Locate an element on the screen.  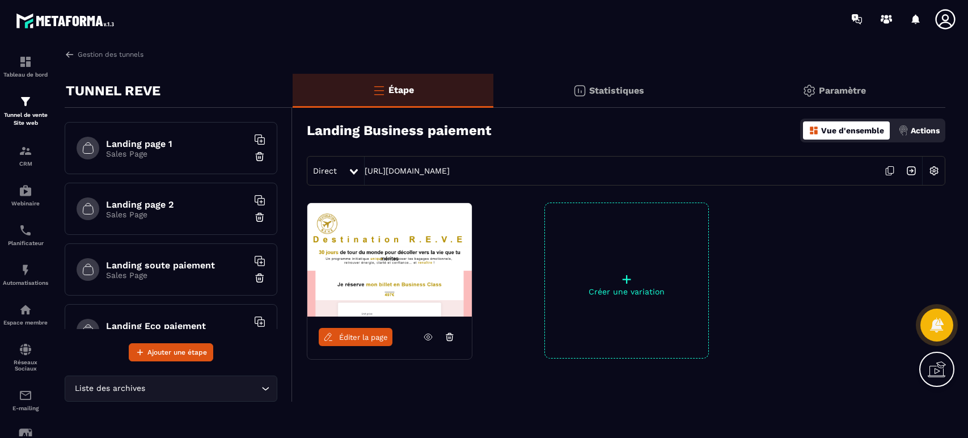
img: stats.20deebd0.svg is located at coordinates (580, 91).